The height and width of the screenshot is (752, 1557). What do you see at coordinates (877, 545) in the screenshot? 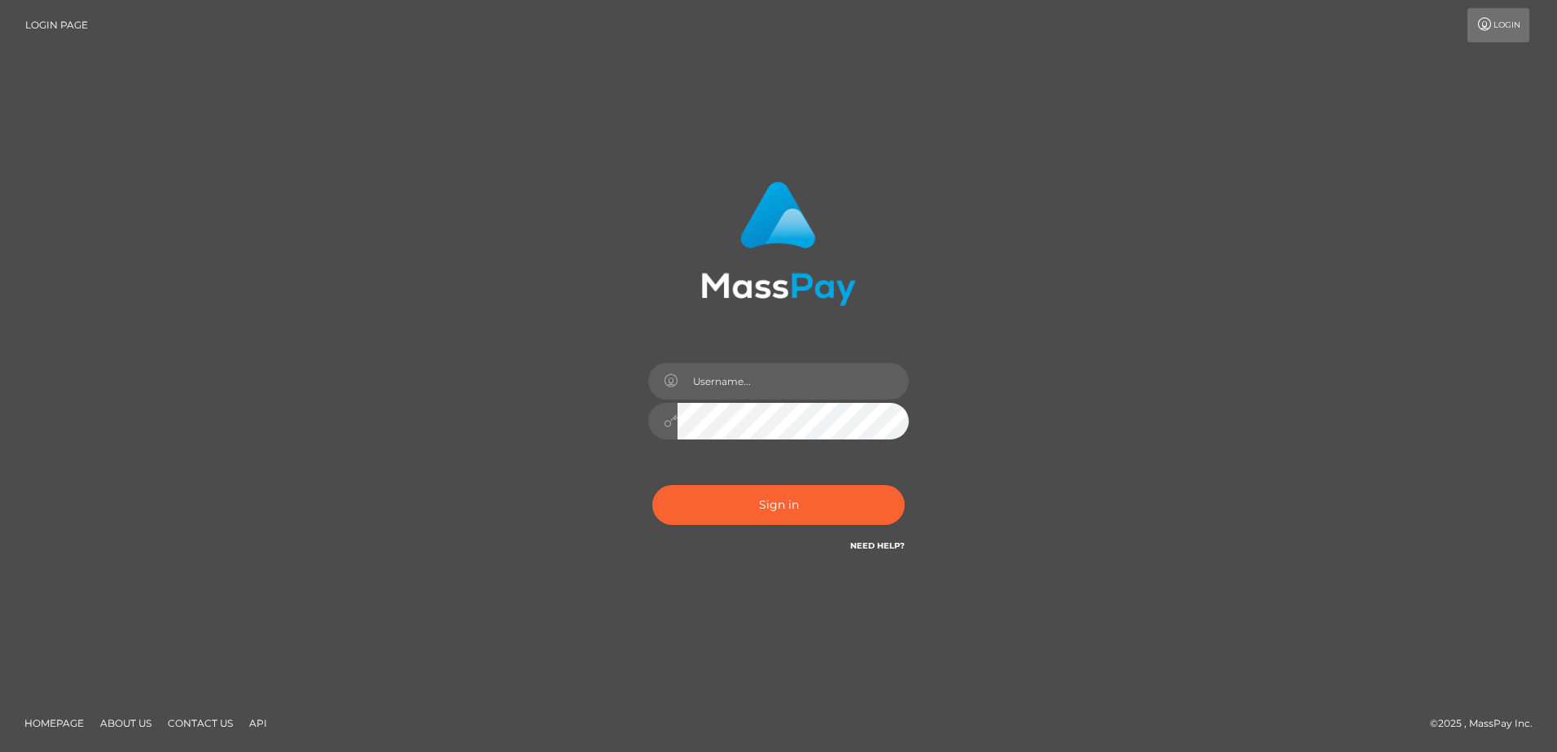
I see `a: Need Help?` at bounding box center [877, 545].